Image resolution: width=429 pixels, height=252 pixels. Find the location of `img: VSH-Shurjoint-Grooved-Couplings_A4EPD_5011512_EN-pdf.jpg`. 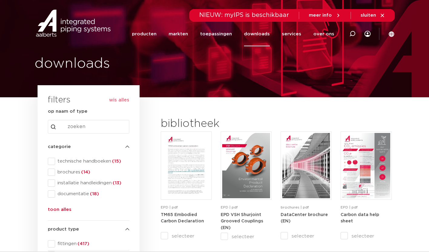

img: VSH-Shurjoint-Grooved-Couplings_A4EPD_5011512_EN-pdf.jpg is located at coordinates (246, 166).